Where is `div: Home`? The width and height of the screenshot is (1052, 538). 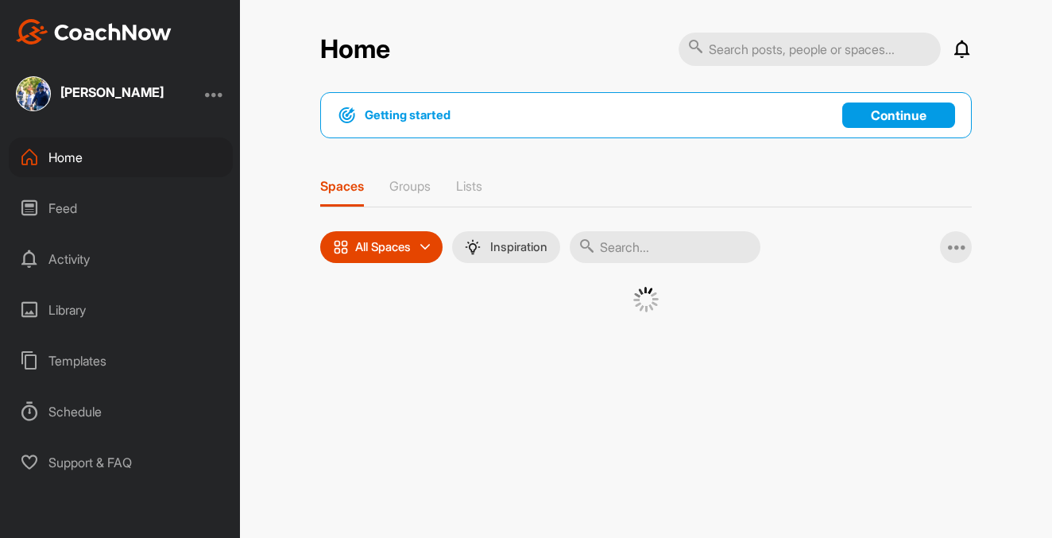
div: Home is located at coordinates (121, 157).